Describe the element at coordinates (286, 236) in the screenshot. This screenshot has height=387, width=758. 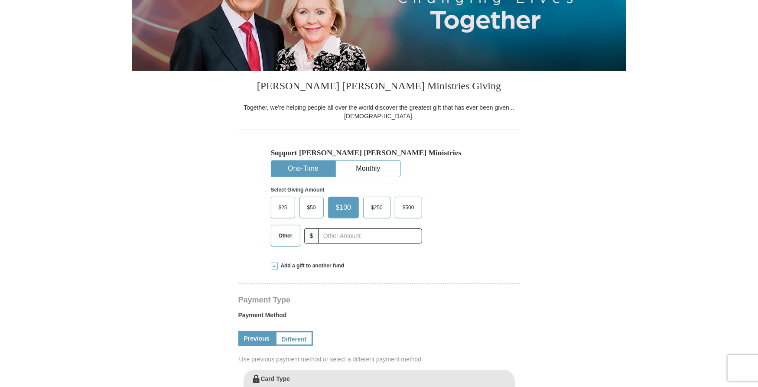
I see `span: Other` at that location.